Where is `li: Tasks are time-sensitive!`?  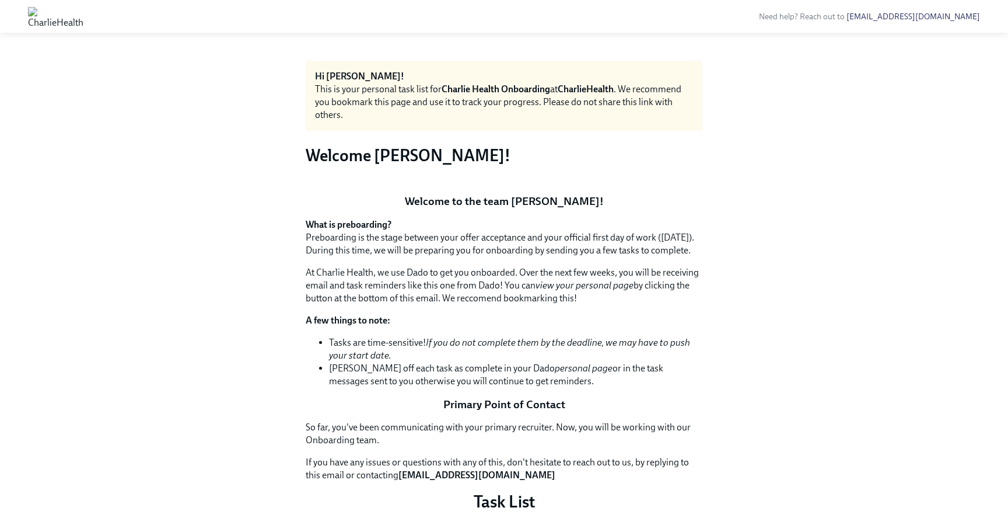 li: Tasks are time-sensitive! is located at coordinates (516, 349).